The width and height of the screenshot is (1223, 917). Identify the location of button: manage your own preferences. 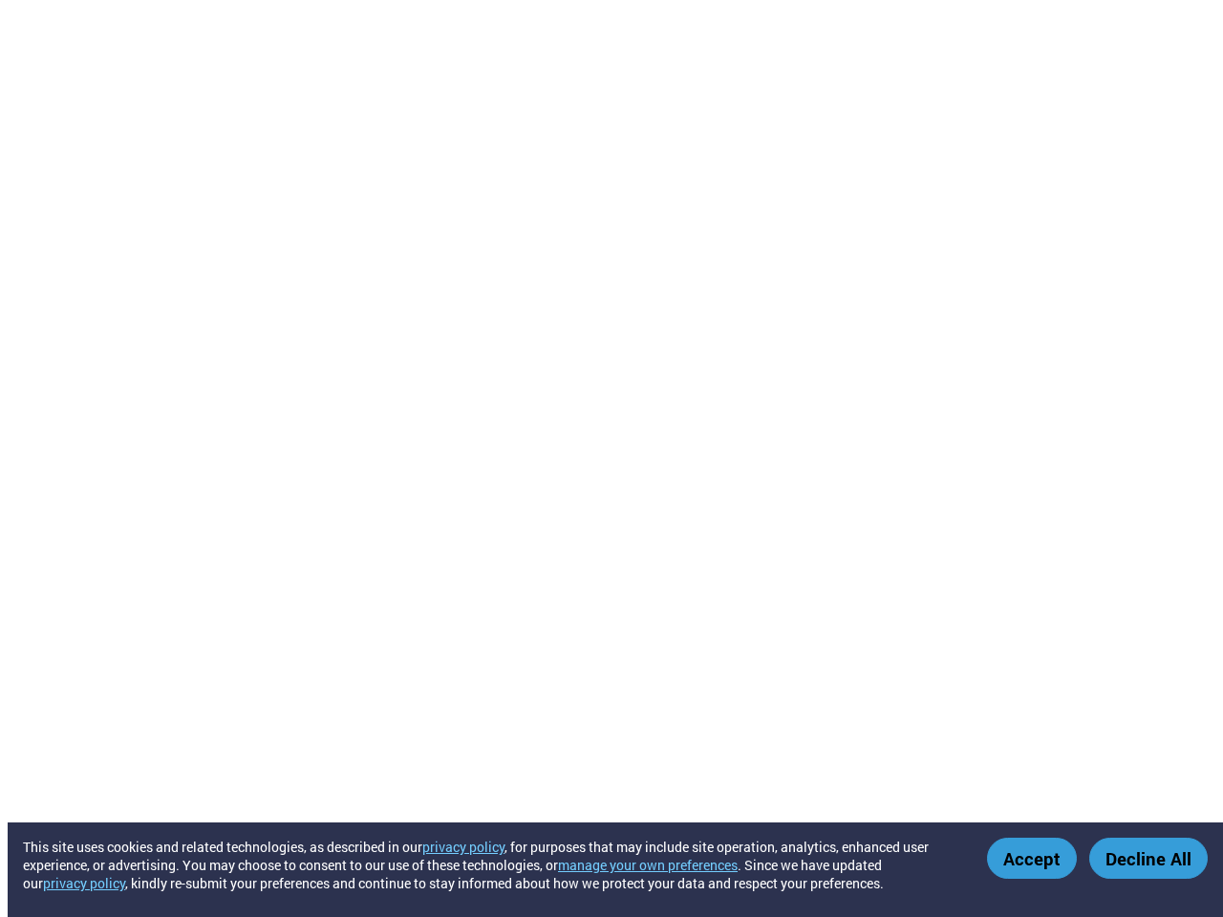
(648, 865).